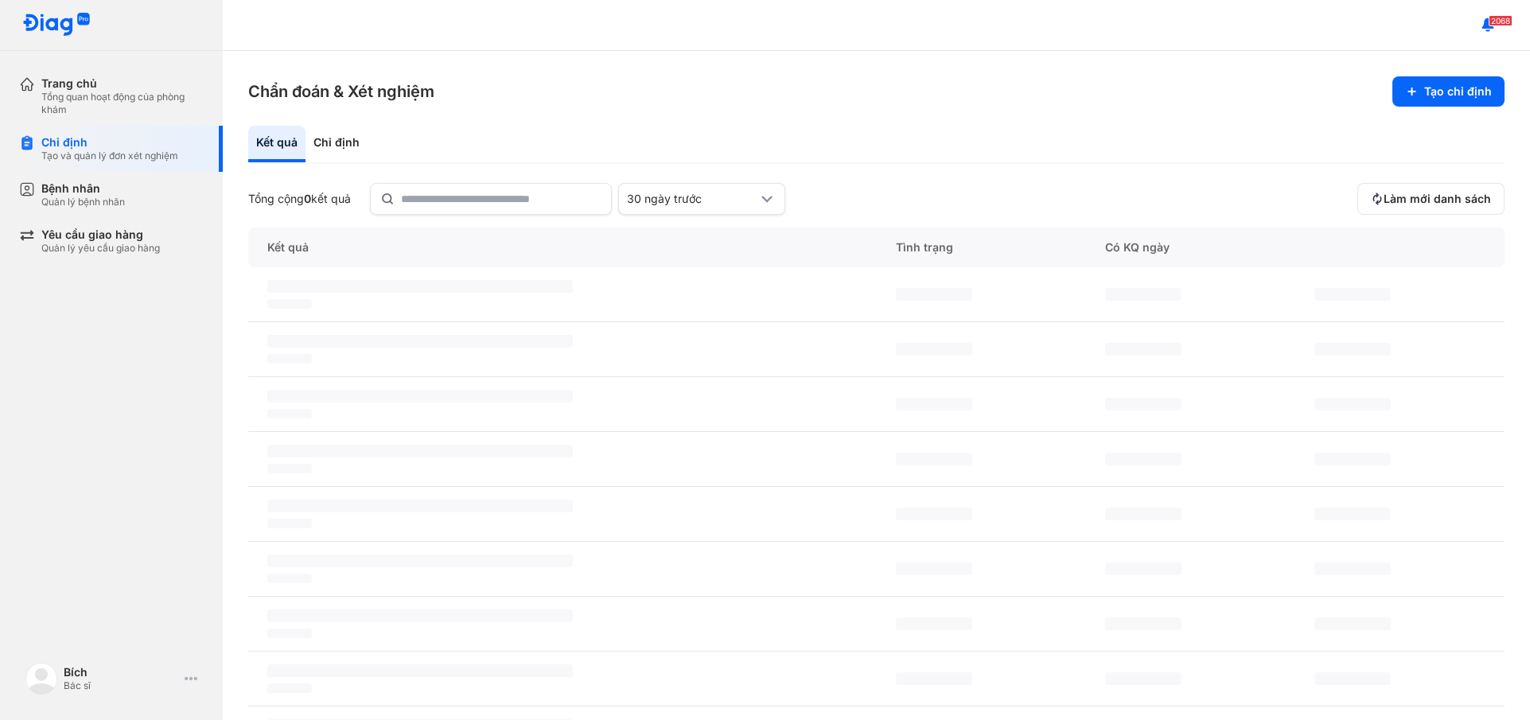 The width and height of the screenshot is (1530, 720). What do you see at coordinates (1501, 21) in the screenshot?
I see `span: 2068` at bounding box center [1501, 21].